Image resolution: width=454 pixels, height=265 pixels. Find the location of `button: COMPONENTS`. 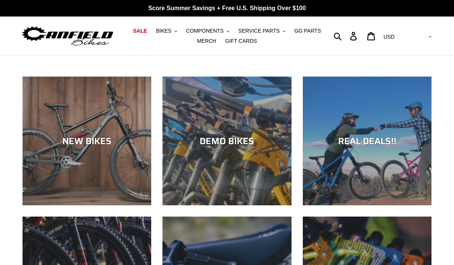

button: COMPONENTS is located at coordinates (207, 31).